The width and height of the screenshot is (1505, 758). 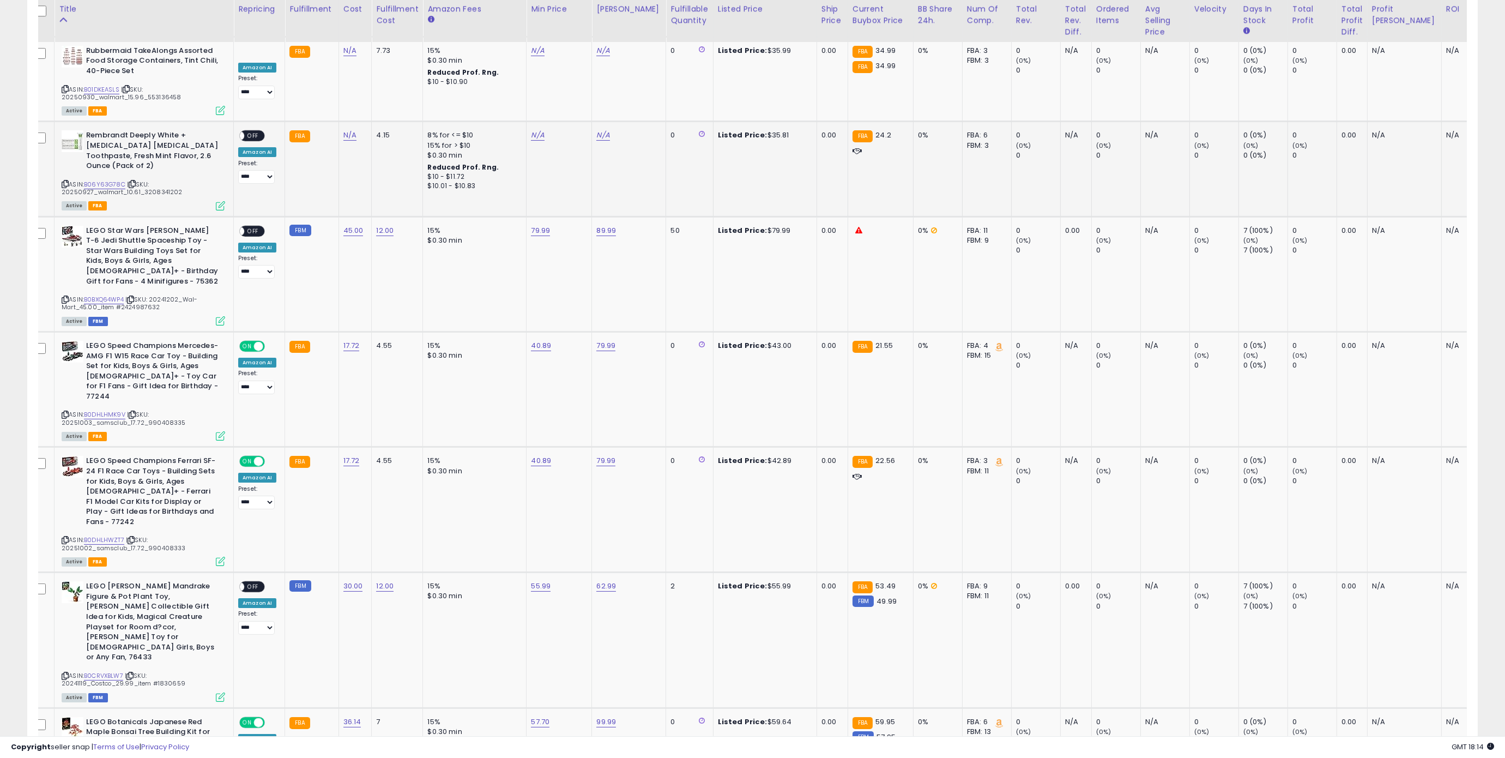 What do you see at coordinates (300, 585) in the screenshot?
I see `small: FBM` at bounding box center [300, 585].